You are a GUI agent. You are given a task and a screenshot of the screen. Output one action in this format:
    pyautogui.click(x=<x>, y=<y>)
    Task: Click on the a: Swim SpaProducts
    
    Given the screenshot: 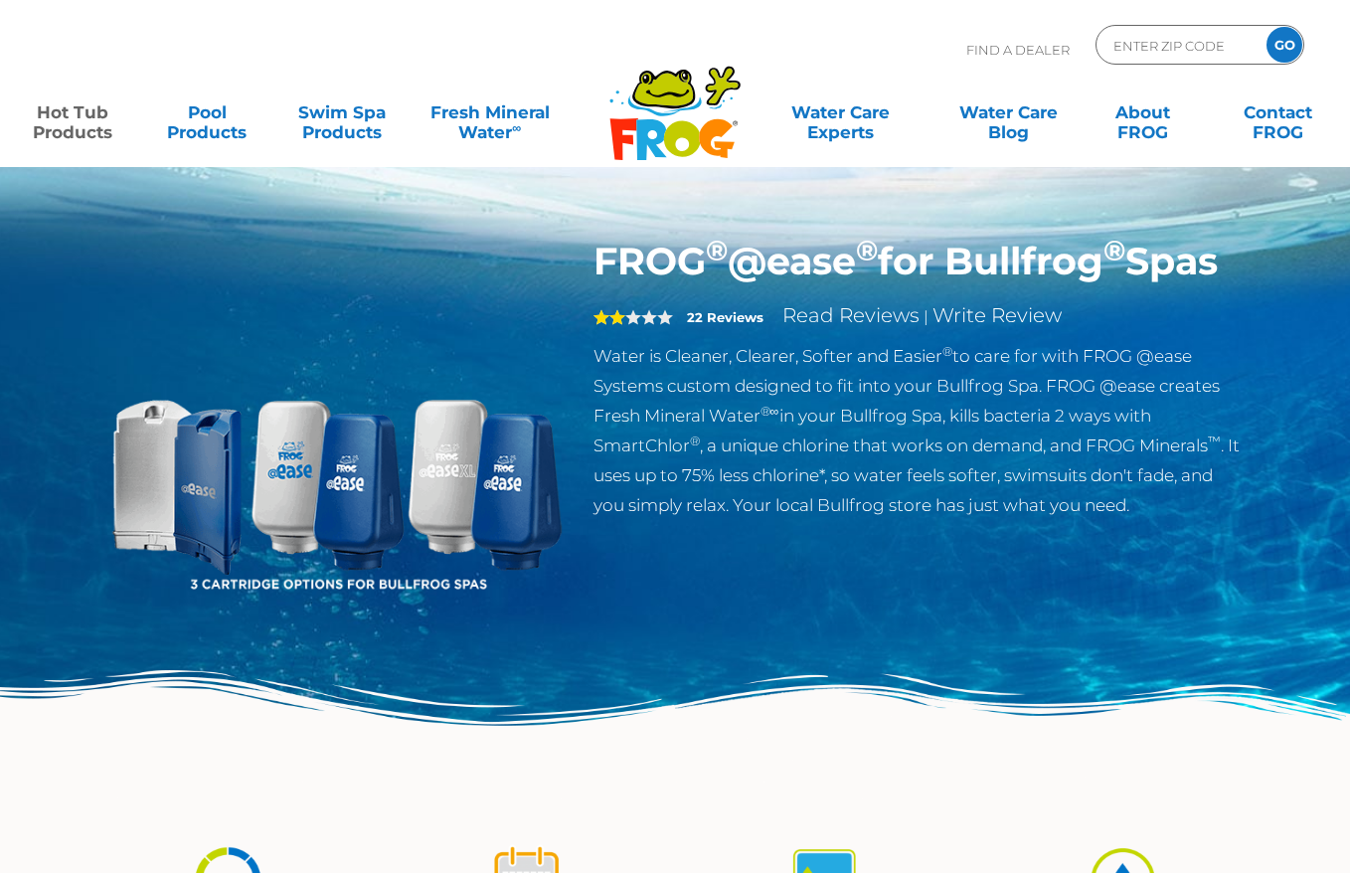 What is the action you would take?
    pyautogui.click(x=341, y=112)
    